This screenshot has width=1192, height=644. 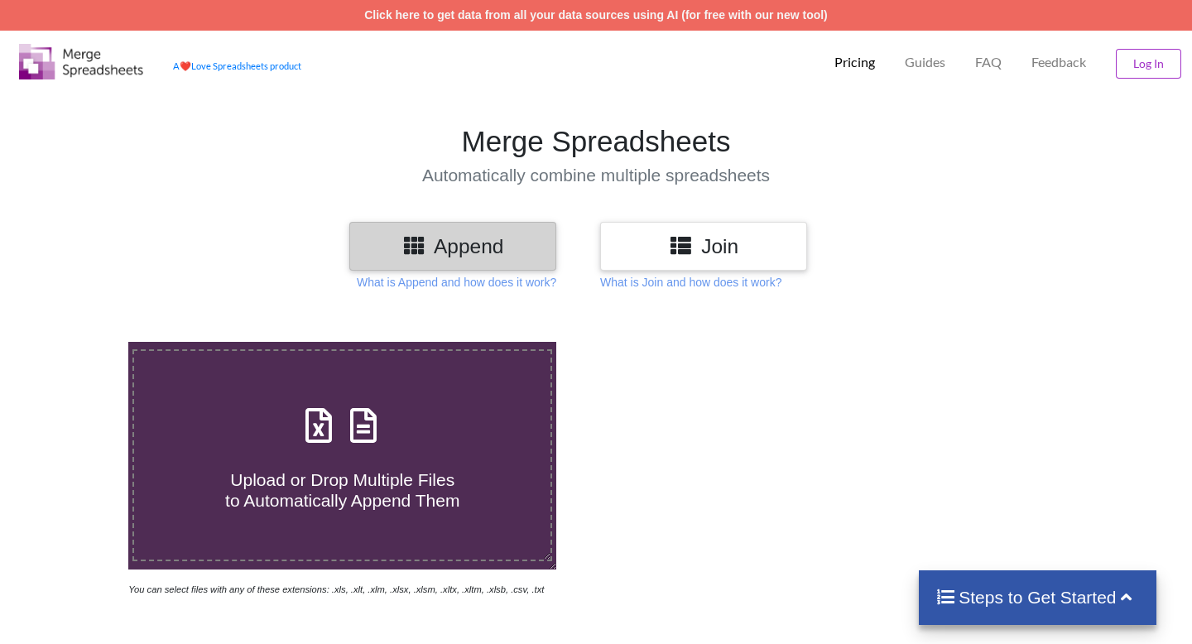 What do you see at coordinates (690, 282) in the screenshot?
I see `p: What is Join and how does it work?` at bounding box center [690, 282].